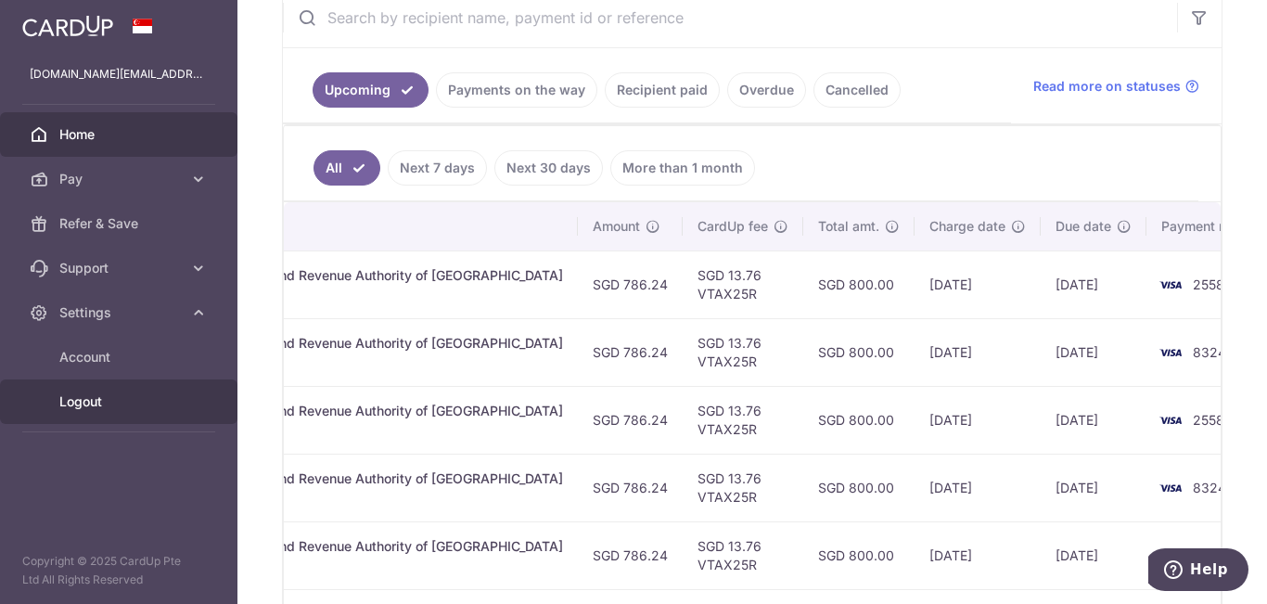 This screenshot has height=604, width=1267. What do you see at coordinates (1084, 226) in the screenshot?
I see `span: Due date` at bounding box center [1084, 226].